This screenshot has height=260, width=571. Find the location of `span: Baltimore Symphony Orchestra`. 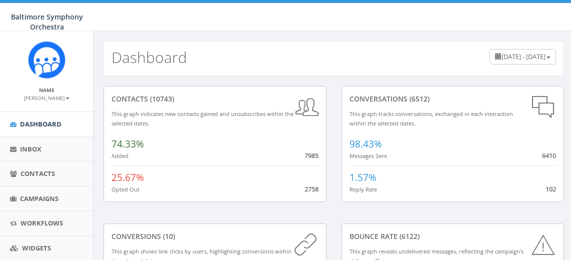

span: Baltimore Symphony Orchestra is located at coordinates (47, 21).